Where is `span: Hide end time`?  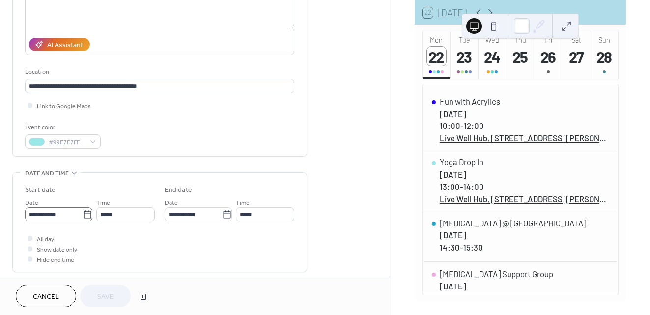 span: Hide end time is located at coordinates (56, 259).